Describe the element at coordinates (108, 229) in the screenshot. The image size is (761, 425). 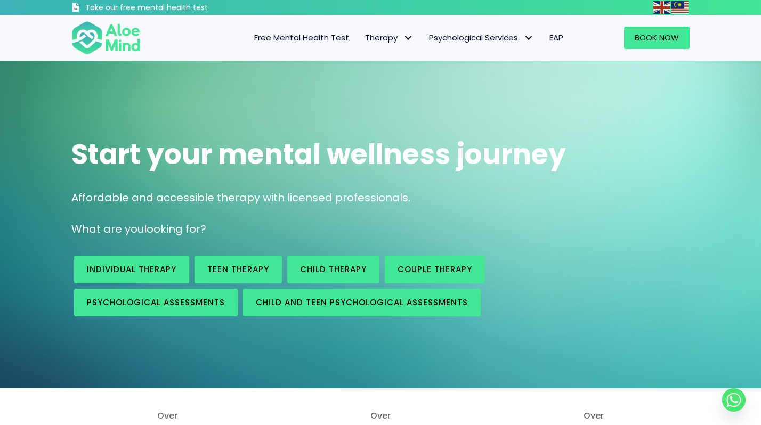
I see `span: What are you` at that location.